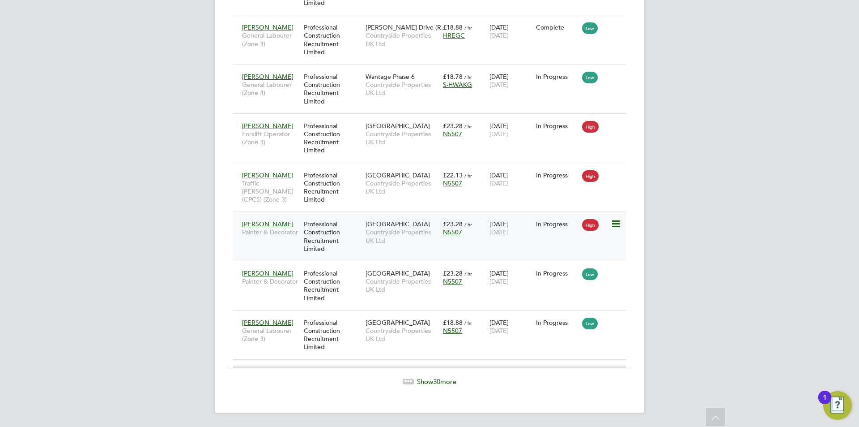 Image resolution: width=859 pixels, height=427 pixels. Describe the element at coordinates (437, 381) in the screenshot. I see `span: 30` at that location.